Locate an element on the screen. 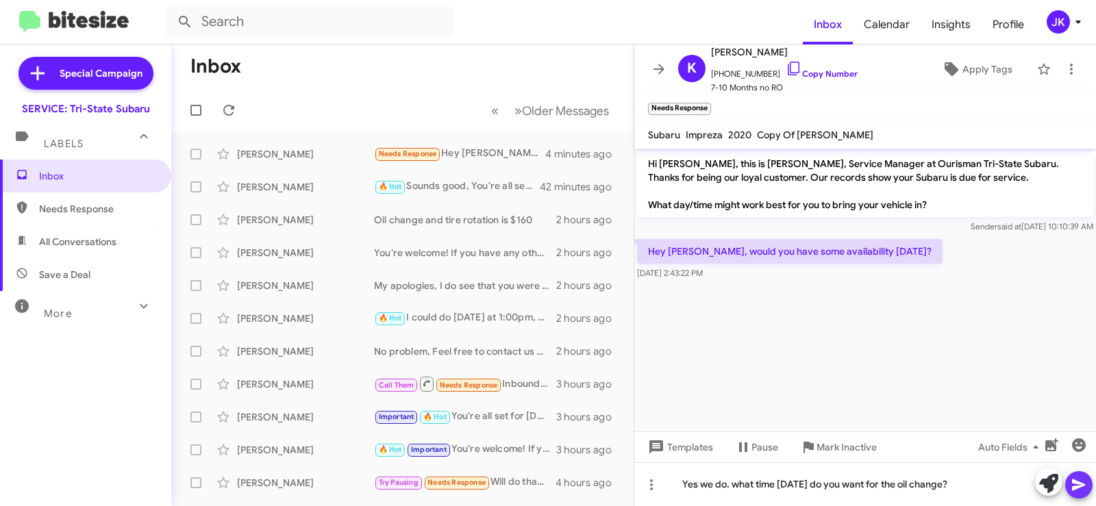 The image size is (1096, 506). span: Profile is located at coordinates (1009, 25).